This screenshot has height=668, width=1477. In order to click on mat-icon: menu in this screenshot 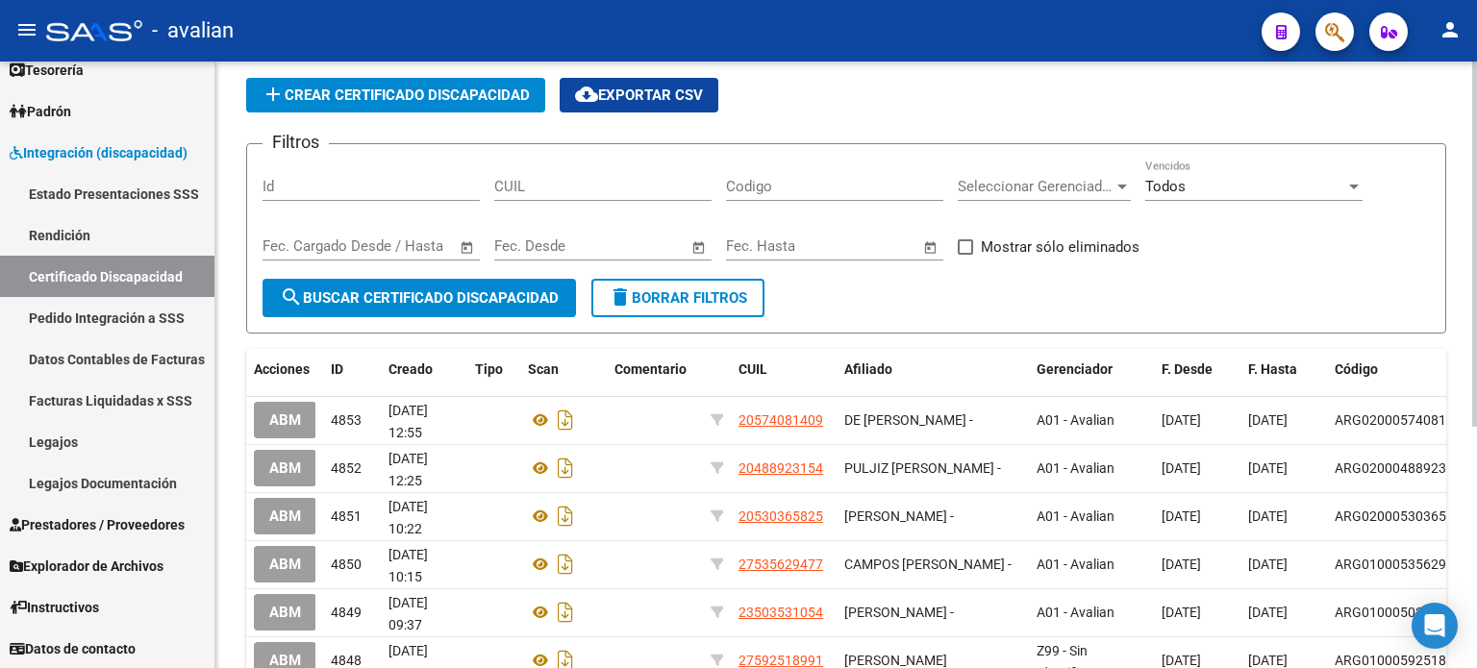, I will do `click(27, 30)`.